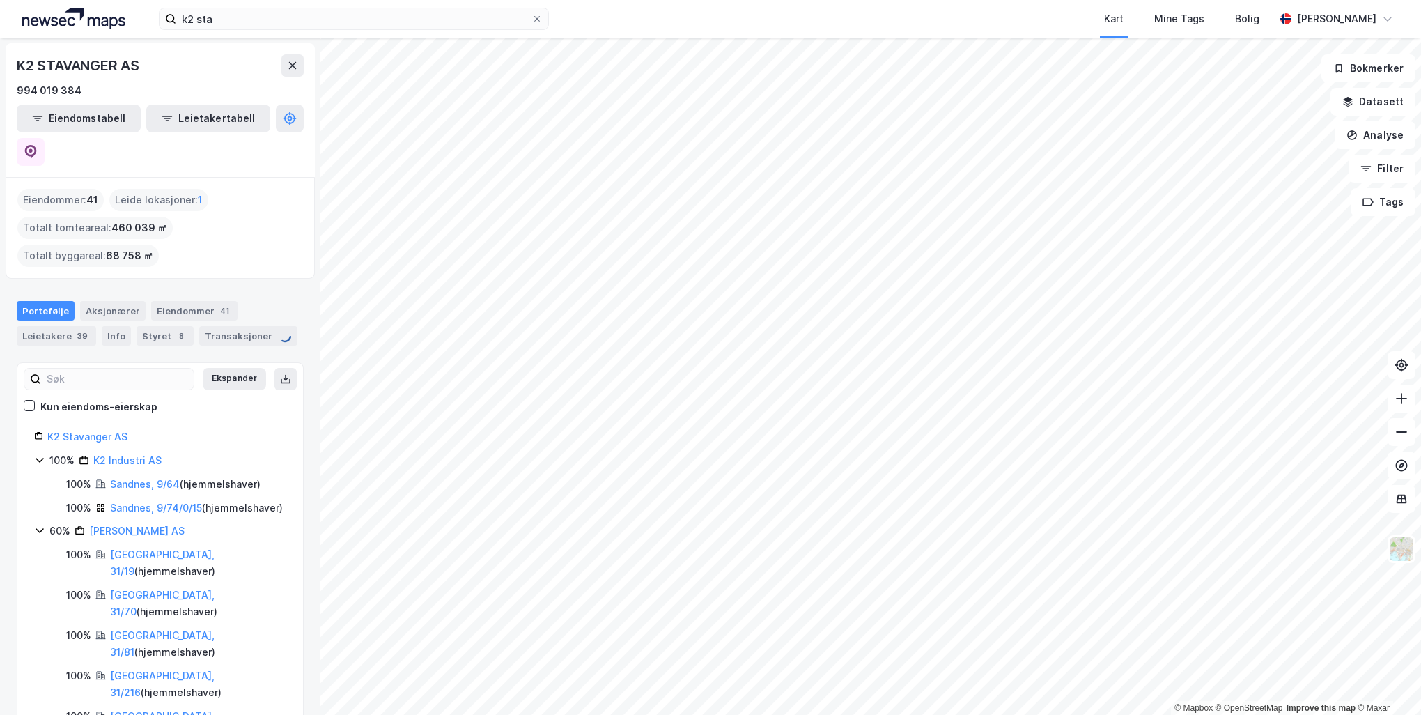  What do you see at coordinates (82, 336) in the screenshot?
I see `div: 39` at bounding box center [82, 336].